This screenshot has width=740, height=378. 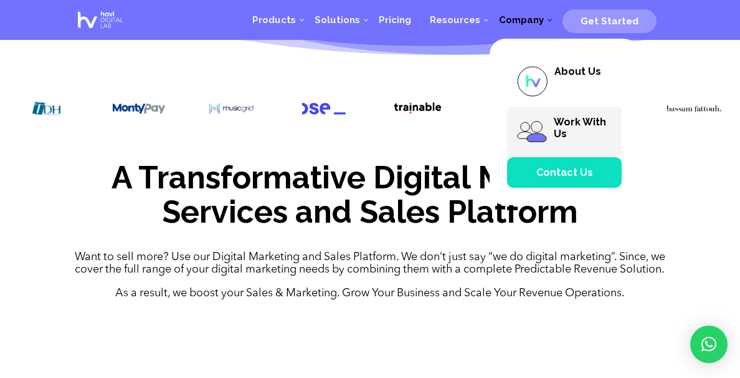 What do you see at coordinates (565, 172) in the screenshot?
I see `span: Contact Us` at bounding box center [565, 172].